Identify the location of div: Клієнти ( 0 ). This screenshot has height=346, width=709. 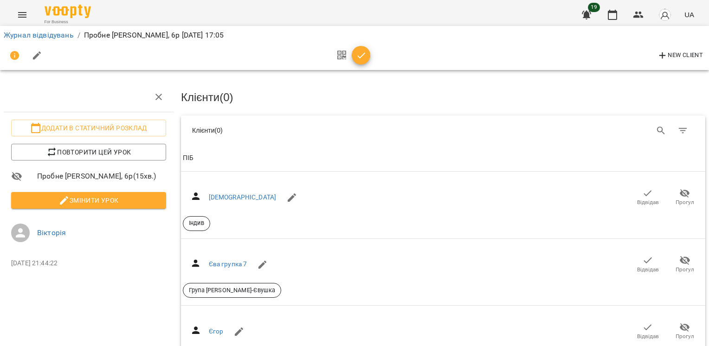
(314, 130).